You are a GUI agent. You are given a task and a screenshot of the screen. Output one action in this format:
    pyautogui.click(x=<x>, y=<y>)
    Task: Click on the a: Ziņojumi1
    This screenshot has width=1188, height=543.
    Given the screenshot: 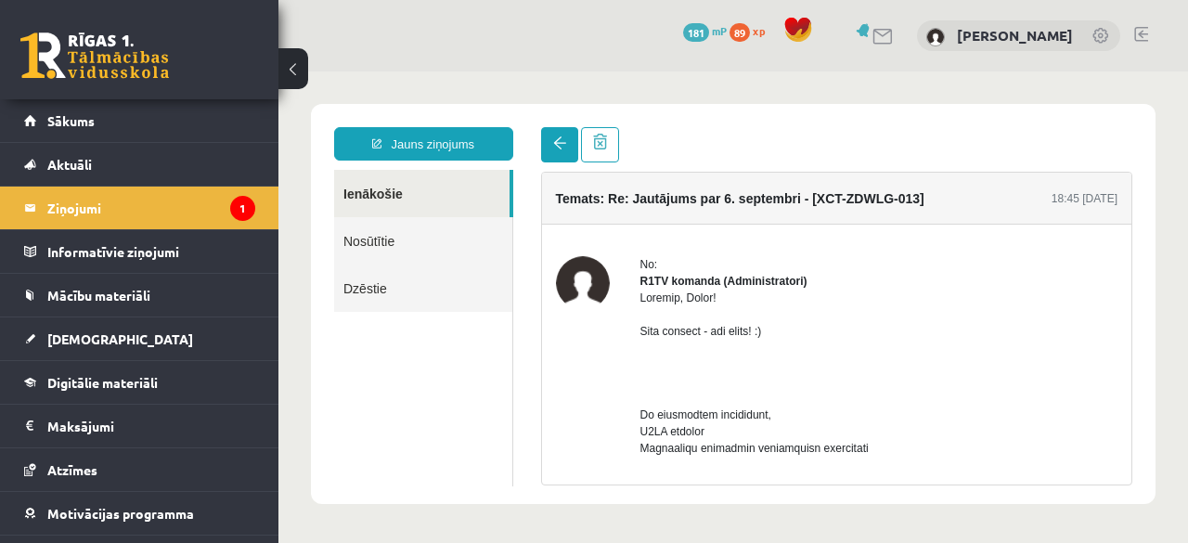 What is the action you would take?
    pyautogui.click(x=139, y=208)
    